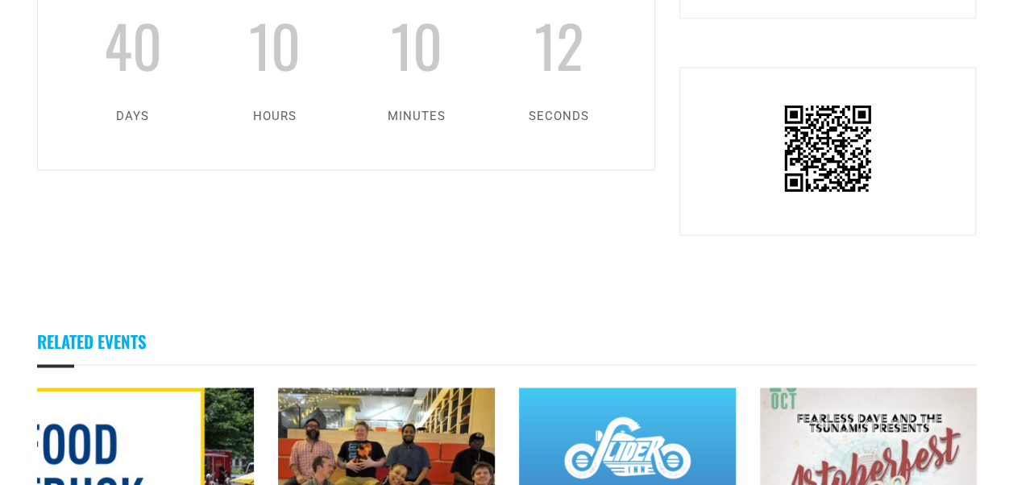 This screenshot has height=485, width=1013. Describe the element at coordinates (133, 116) in the screenshot. I see `p: days` at that location.